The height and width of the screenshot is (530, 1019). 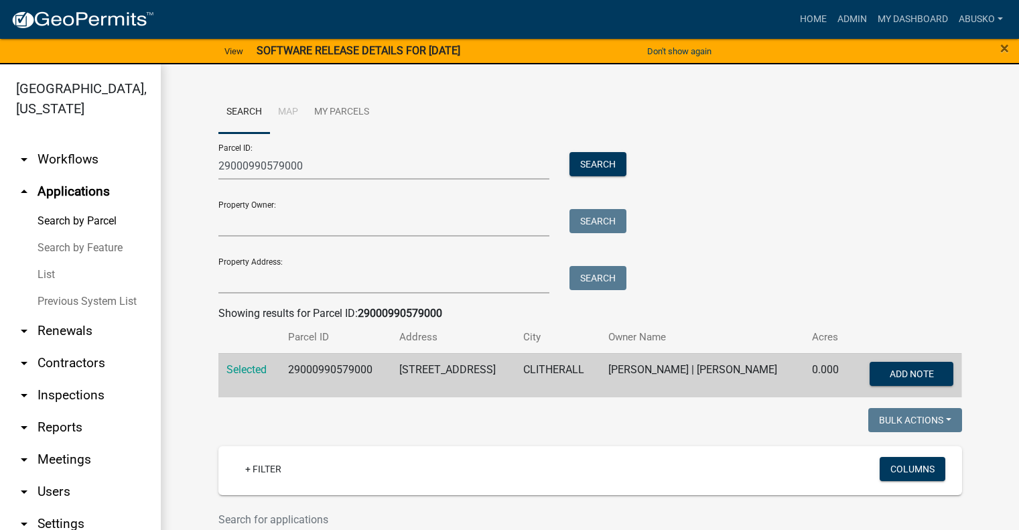 I want to click on div: Showing results for Parcel ID:, so click(x=590, y=314).